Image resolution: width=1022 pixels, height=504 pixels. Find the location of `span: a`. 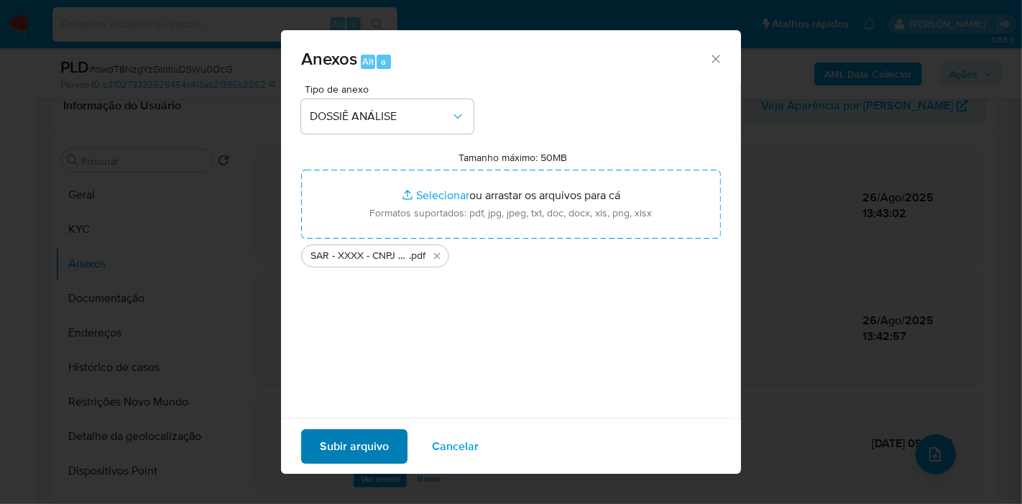

span: a is located at coordinates (383, 61).